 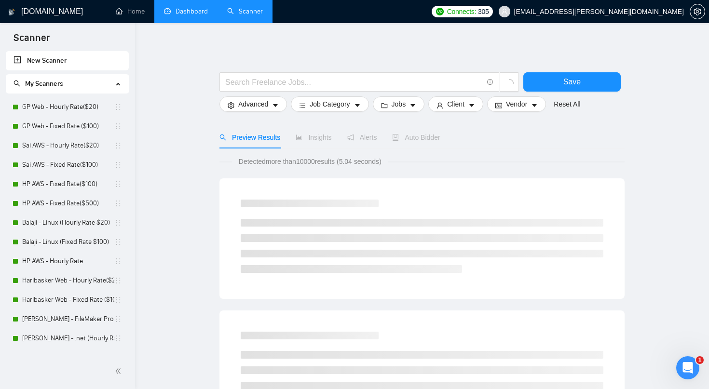 I want to click on span: Preview Results, so click(x=250, y=138).